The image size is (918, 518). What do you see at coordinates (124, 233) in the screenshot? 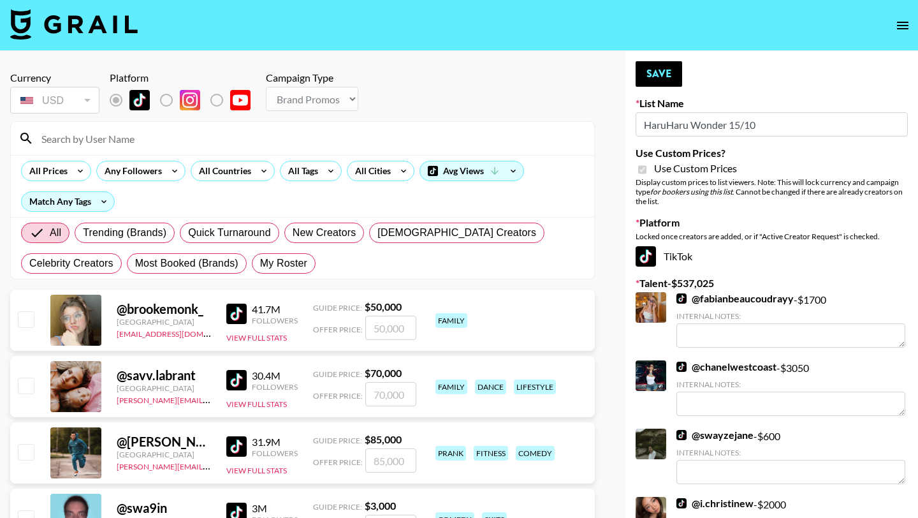
I see `span: Trending (Brands)` at bounding box center [124, 233].